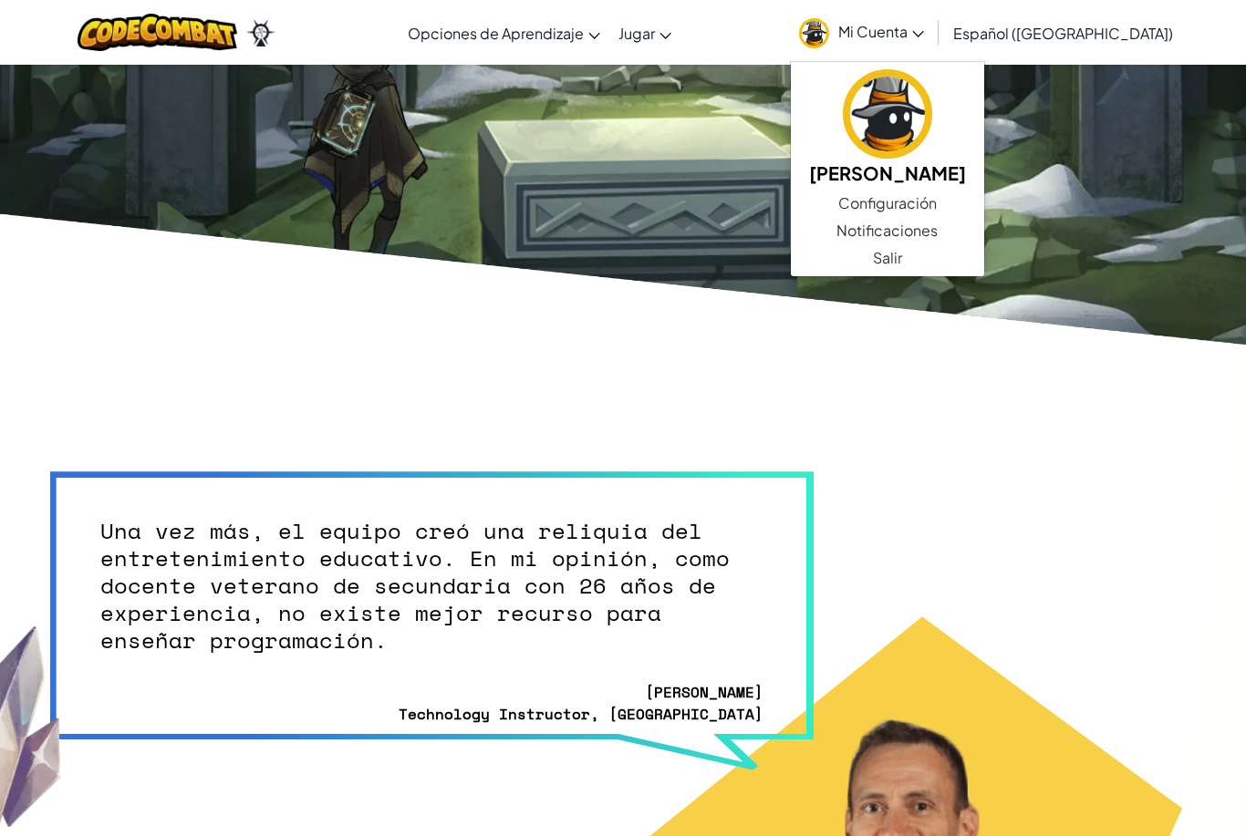 This screenshot has width=1246, height=836. I want to click on a: Jugar, so click(645, 33).